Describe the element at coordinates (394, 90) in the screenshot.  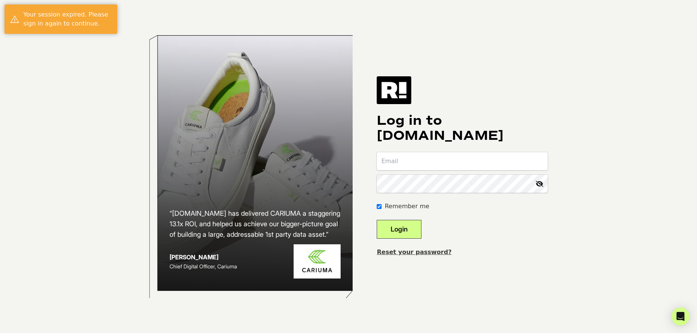
I see `img: Retention.com` at that location.